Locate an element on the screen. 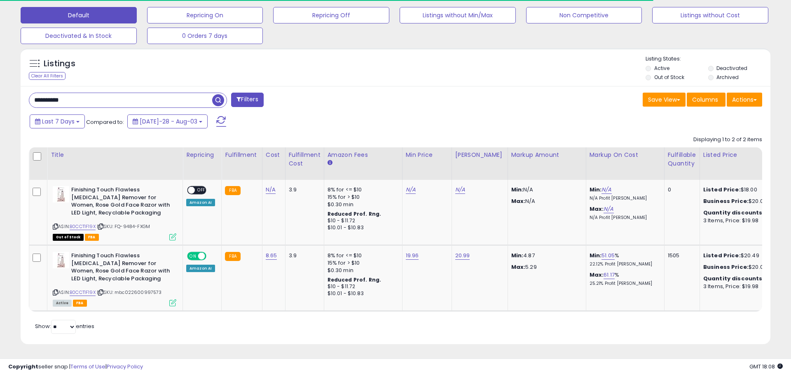  label: Archived is located at coordinates (727, 77).